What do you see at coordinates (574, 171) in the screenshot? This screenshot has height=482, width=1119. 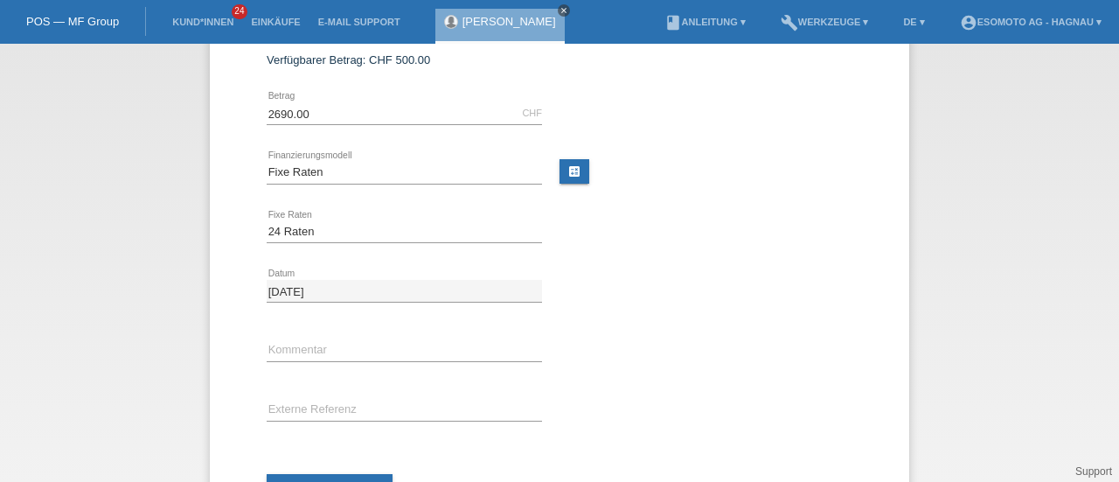 I see `a: calculate` at bounding box center [574, 171].